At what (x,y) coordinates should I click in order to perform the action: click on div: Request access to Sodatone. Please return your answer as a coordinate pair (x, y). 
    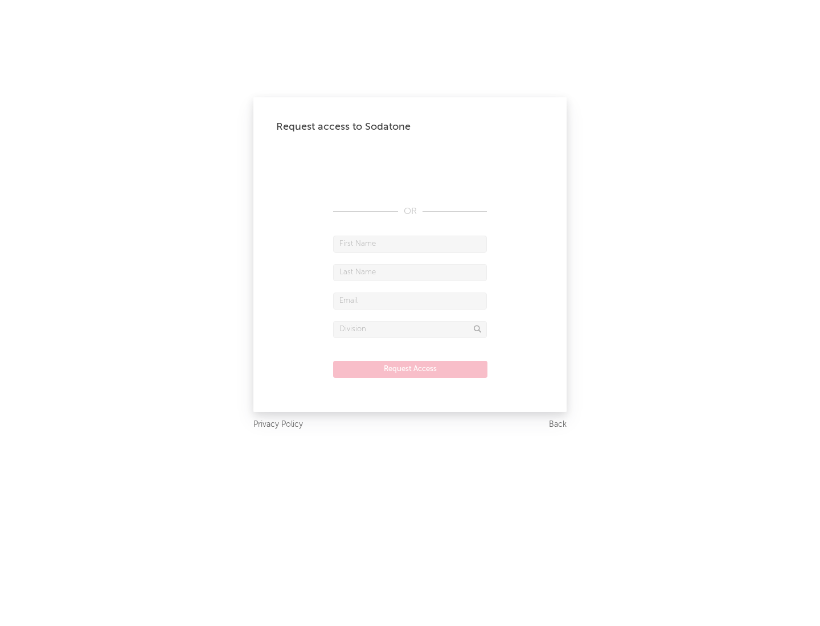
    Looking at the image, I should click on (410, 127).